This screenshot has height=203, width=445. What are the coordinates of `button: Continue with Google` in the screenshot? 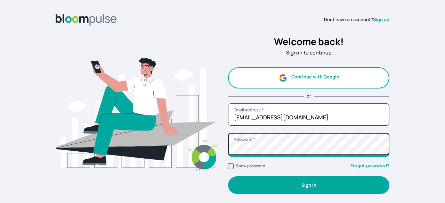 It's located at (309, 78).